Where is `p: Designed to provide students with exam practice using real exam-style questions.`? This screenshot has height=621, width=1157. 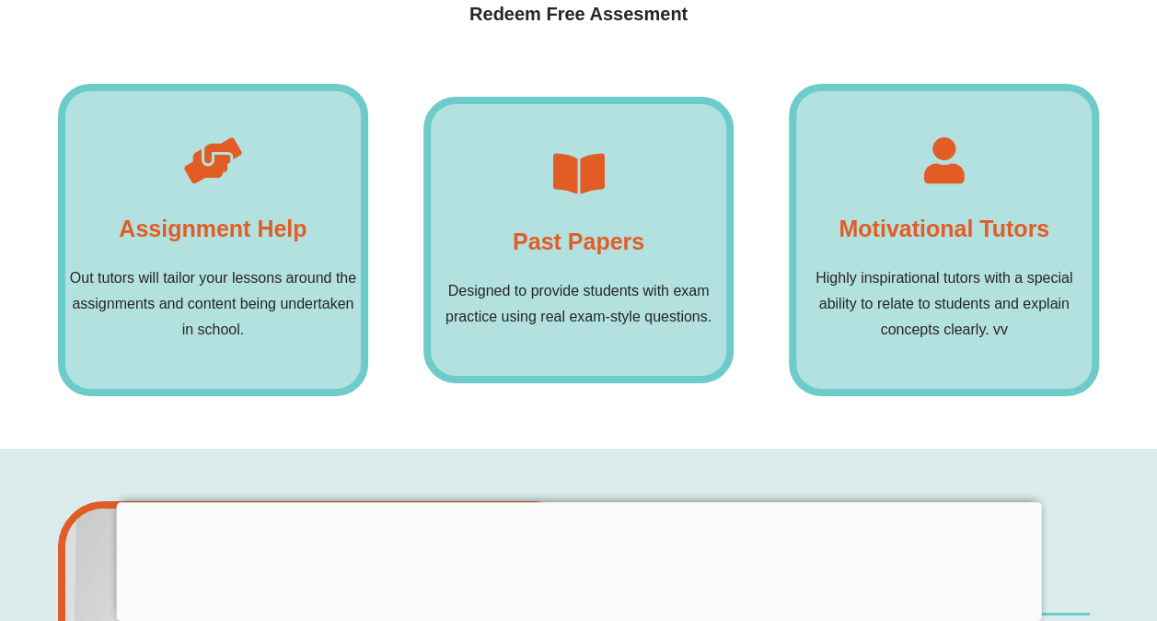 p: Designed to provide students with exam practice using real exam-style questions. is located at coordinates (578, 304).